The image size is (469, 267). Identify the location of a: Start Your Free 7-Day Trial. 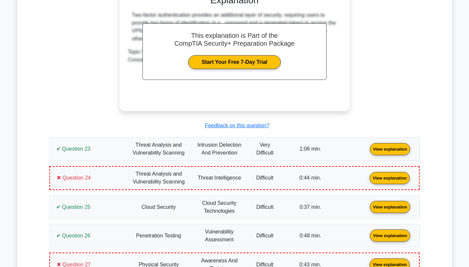
(234, 62).